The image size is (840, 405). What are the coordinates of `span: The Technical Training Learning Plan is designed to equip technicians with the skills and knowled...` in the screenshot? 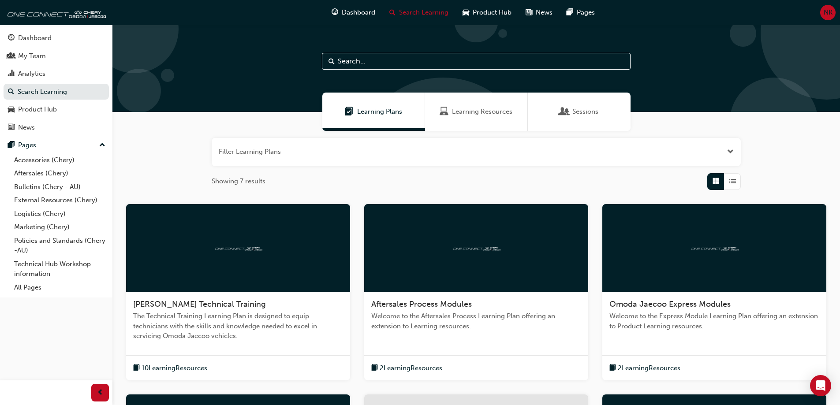 It's located at (238, 326).